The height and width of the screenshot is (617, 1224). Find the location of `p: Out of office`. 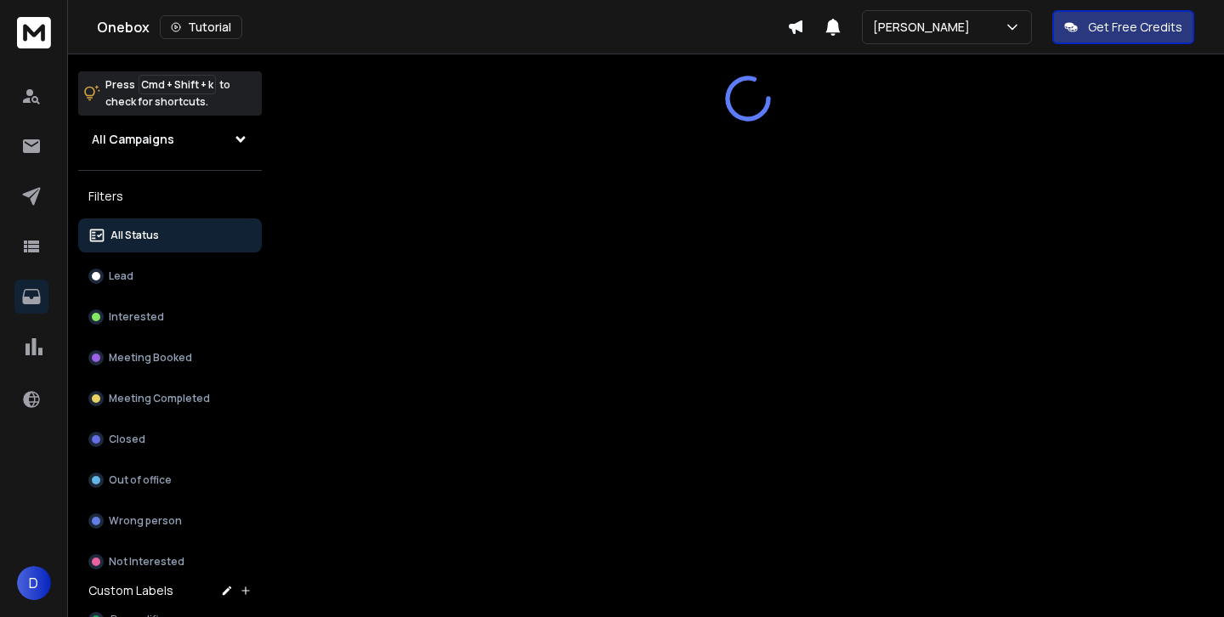

p: Out of office is located at coordinates (140, 480).